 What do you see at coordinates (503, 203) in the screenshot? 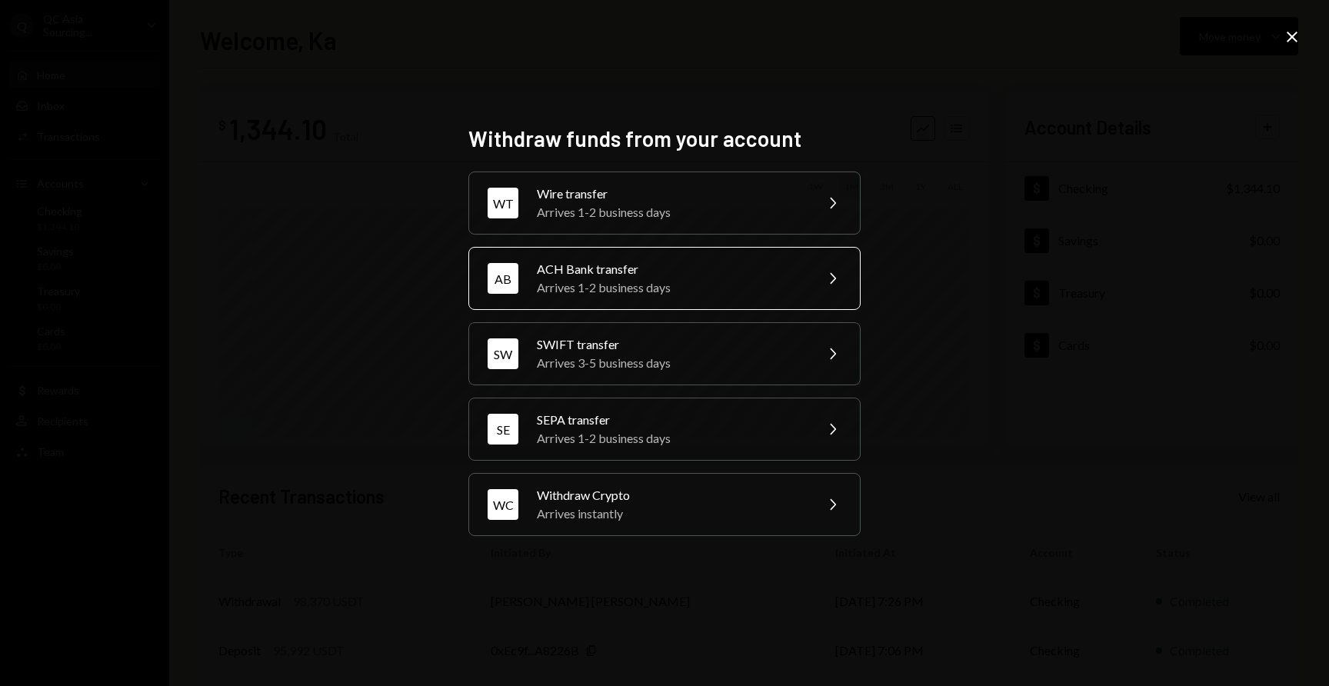
I see `div: WT` at bounding box center [503, 203].